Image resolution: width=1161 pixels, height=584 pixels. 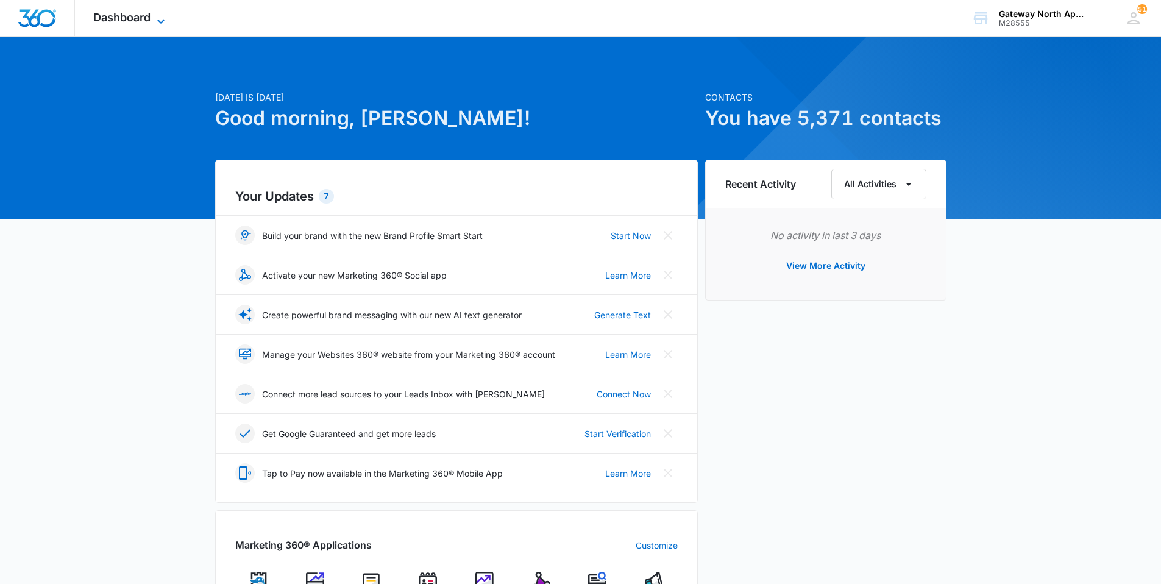 What do you see at coordinates (624, 394) in the screenshot?
I see `a: Connect Now` at bounding box center [624, 394].